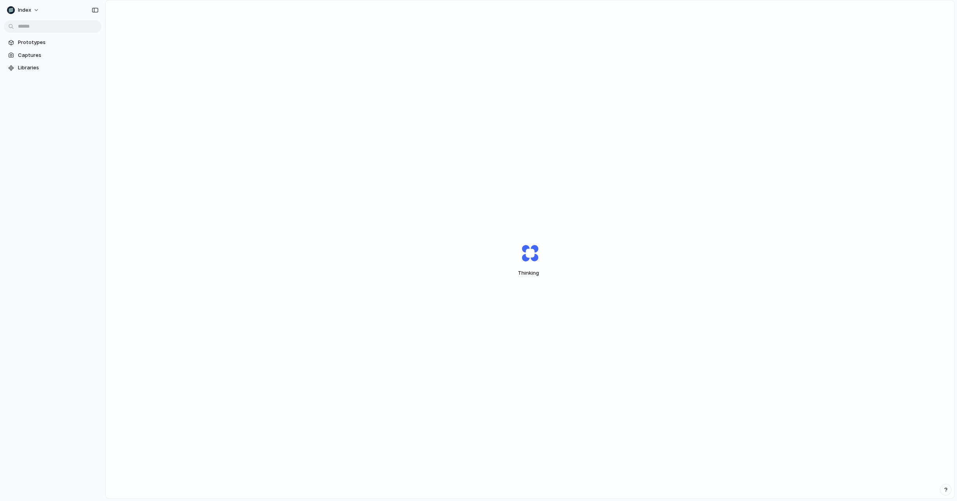 This screenshot has width=957, height=501. Describe the element at coordinates (58, 55) in the screenshot. I see `span: Captures` at that location.